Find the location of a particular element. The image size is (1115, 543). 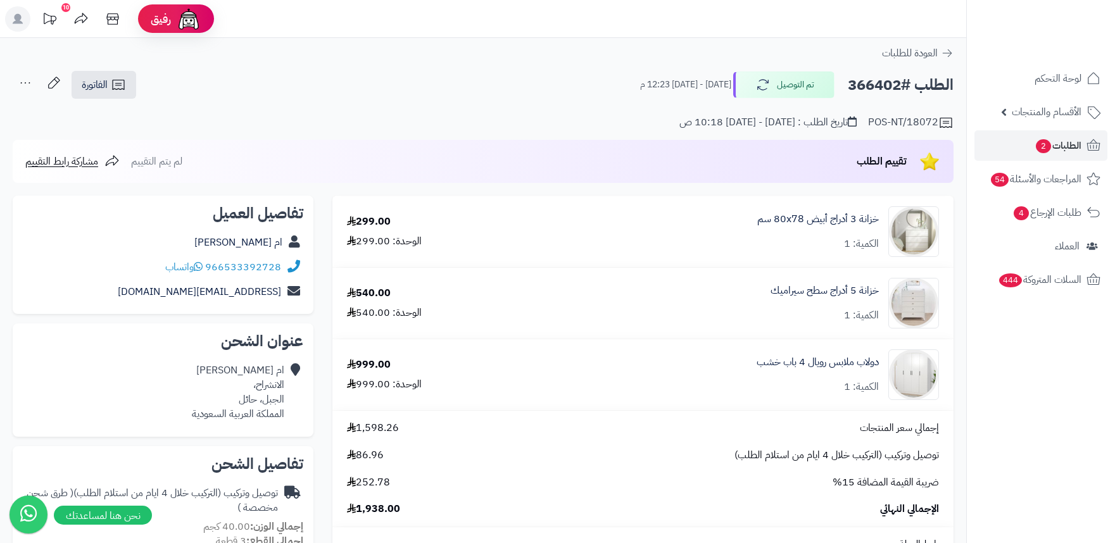

a: واتساب is located at coordinates (184, 267).